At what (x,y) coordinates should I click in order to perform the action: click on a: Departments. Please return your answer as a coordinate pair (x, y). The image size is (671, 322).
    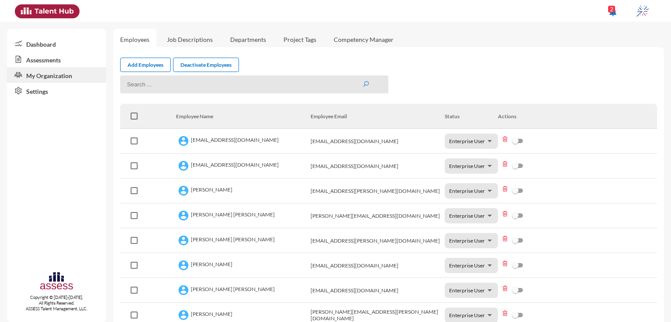
    Looking at the image, I should click on (248, 39).